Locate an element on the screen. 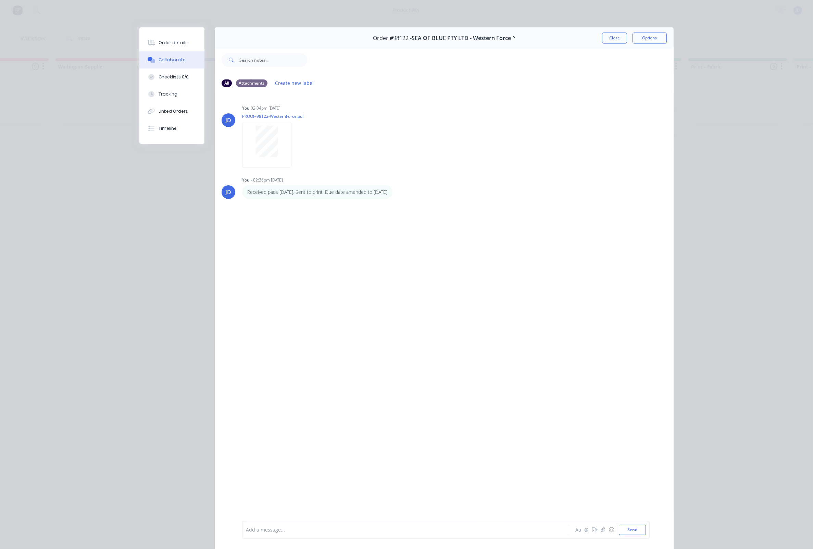  button: Send is located at coordinates (632, 529).